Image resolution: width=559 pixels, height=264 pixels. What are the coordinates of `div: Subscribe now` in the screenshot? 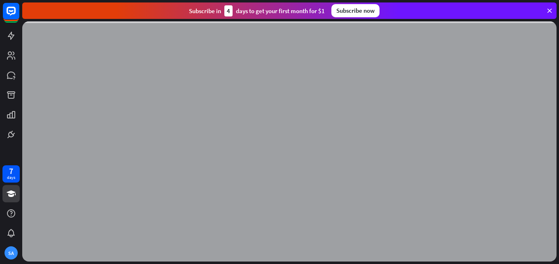 It's located at (355, 11).